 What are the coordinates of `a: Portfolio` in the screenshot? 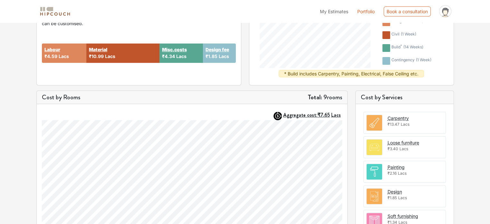 It's located at (366, 11).